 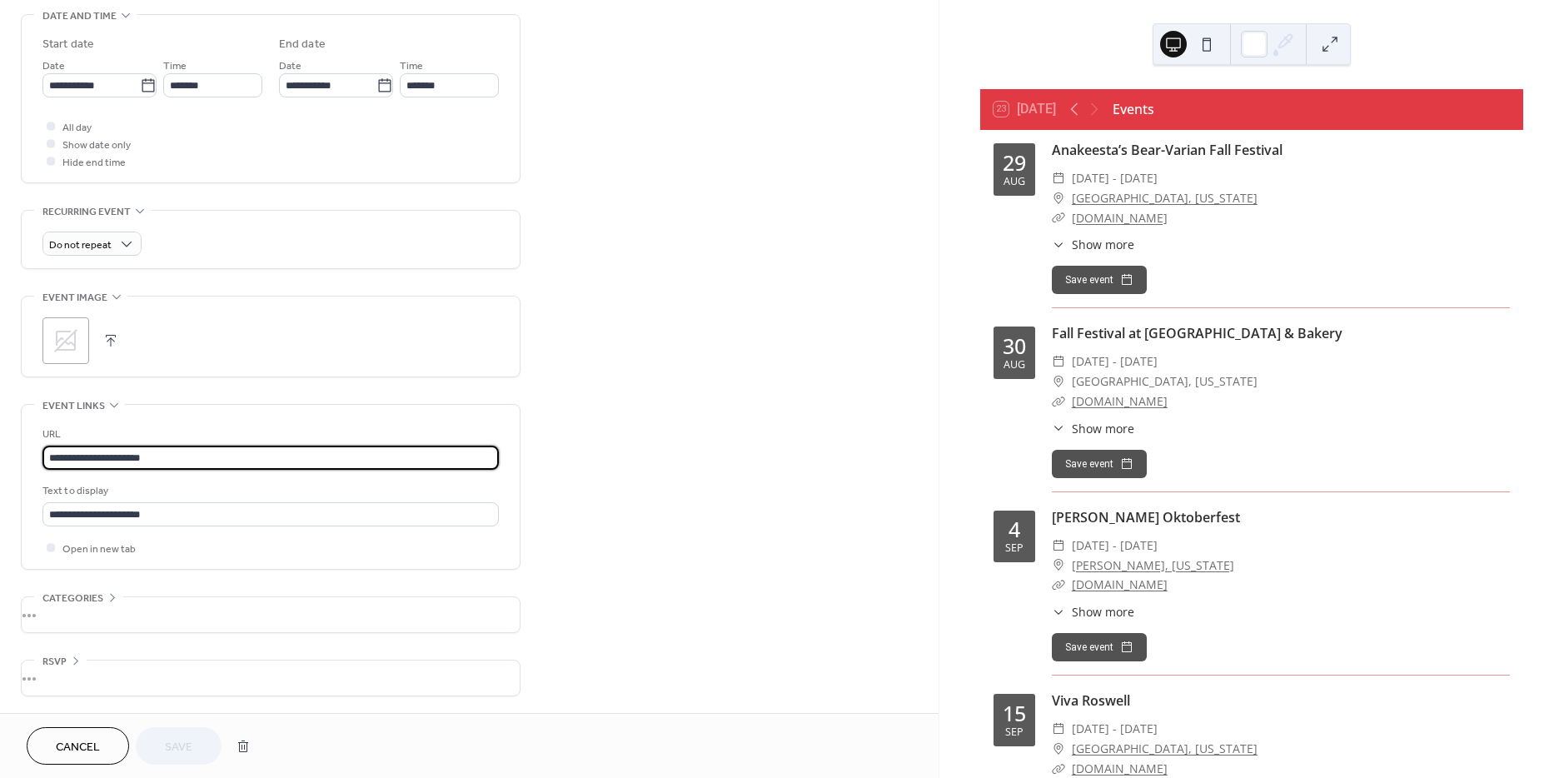 I want to click on div: End date, so click(x=302, y=44).